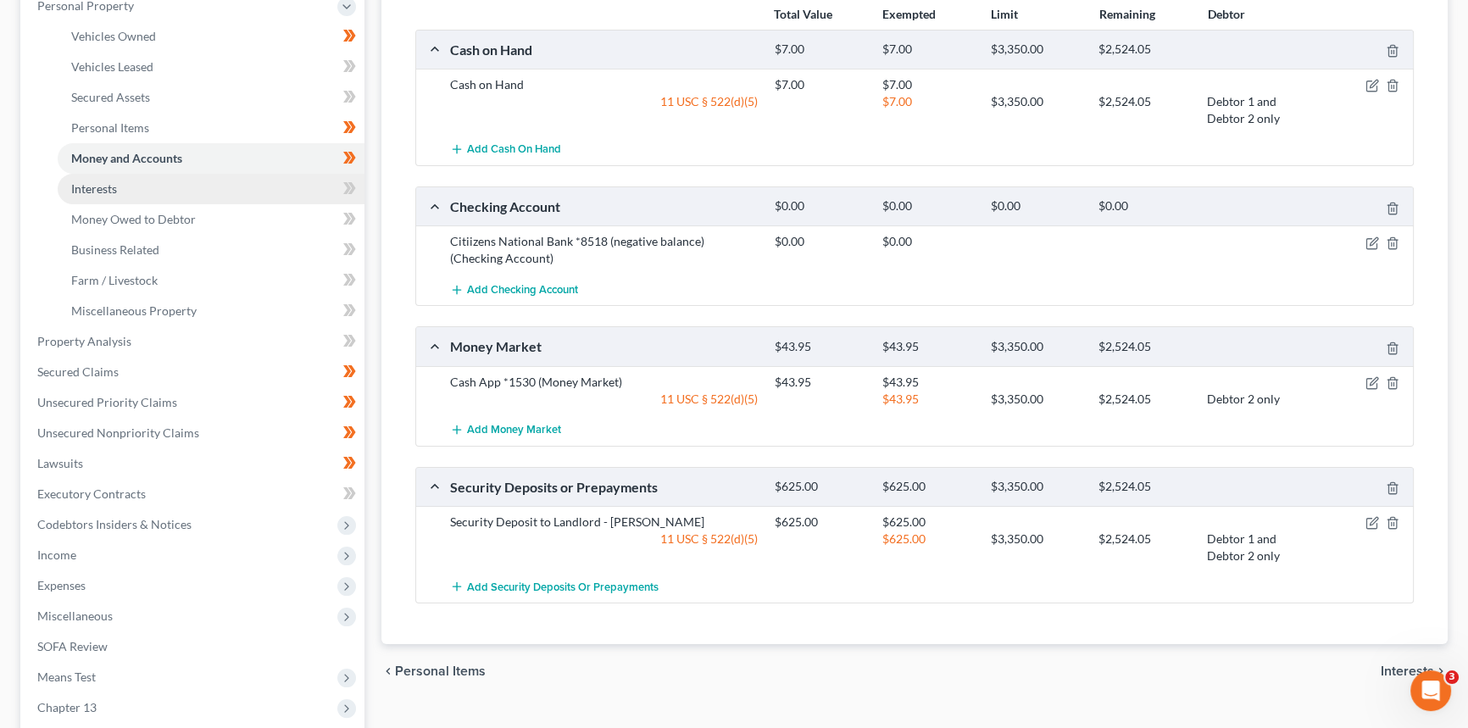 The image size is (1468, 728). Describe the element at coordinates (57, 554) in the screenshot. I see `span: Income` at that location.